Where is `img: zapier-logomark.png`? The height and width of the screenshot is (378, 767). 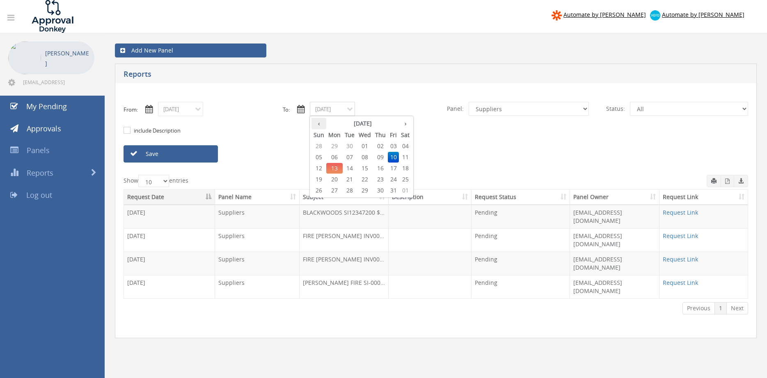
img: zapier-logomark.png is located at coordinates (557, 15).